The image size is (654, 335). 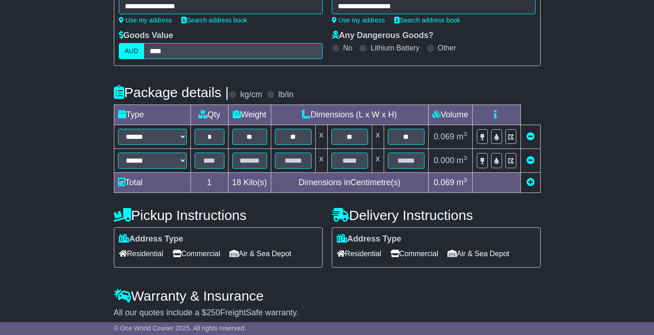 What do you see at coordinates (348, 48) in the screenshot?
I see `label: No` at bounding box center [348, 48].